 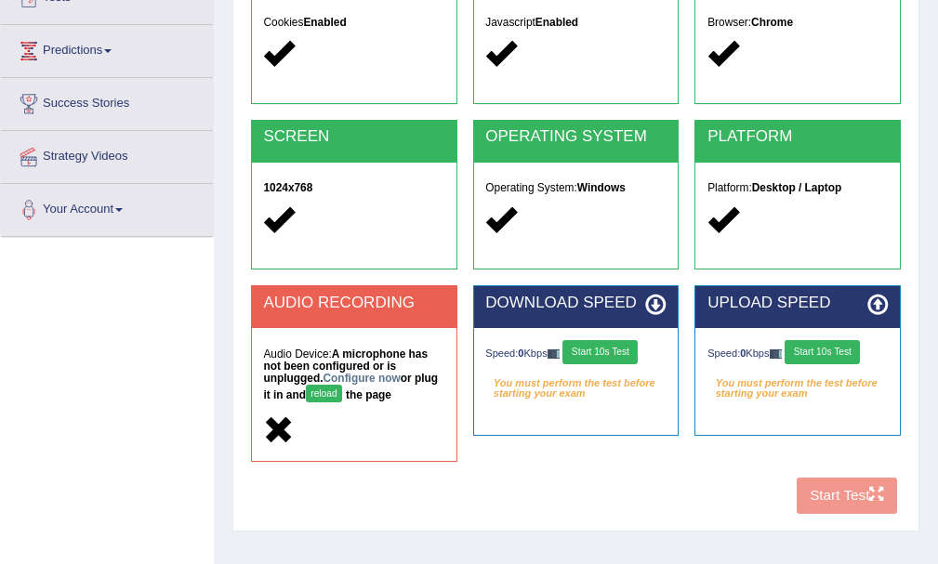 What do you see at coordinates (576, 137) in the screenshot?
I see `h2: OPERATING SYSTEM` at bounding box center [576, 137].